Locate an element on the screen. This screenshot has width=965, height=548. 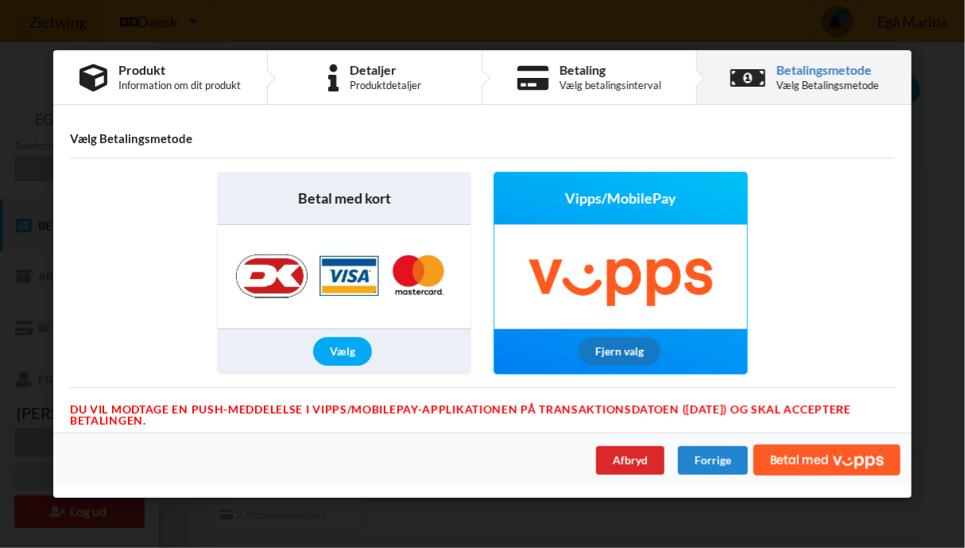
div: Produktdetaljer is located at coordinates (385, 85).